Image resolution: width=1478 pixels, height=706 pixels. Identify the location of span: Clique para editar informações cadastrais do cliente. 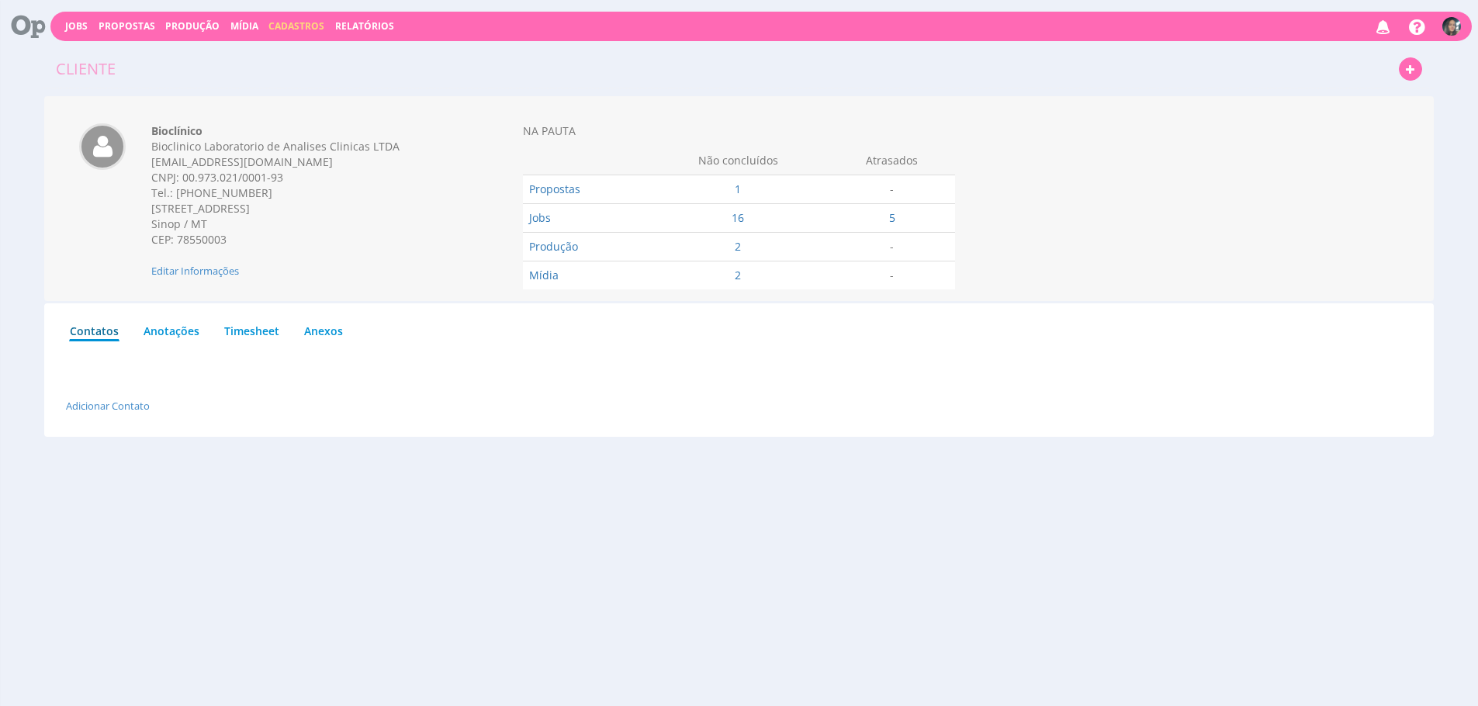
(195, 271).